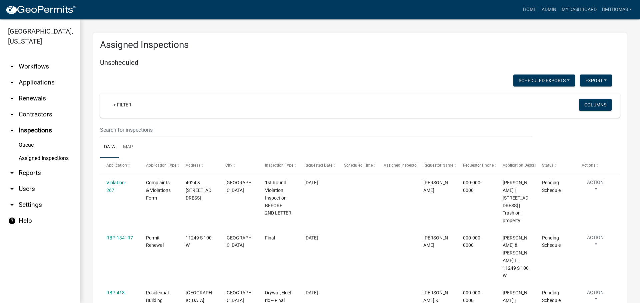 The image size is (640, 303). I want to click on span: Requestor Name, so click(438, 166).